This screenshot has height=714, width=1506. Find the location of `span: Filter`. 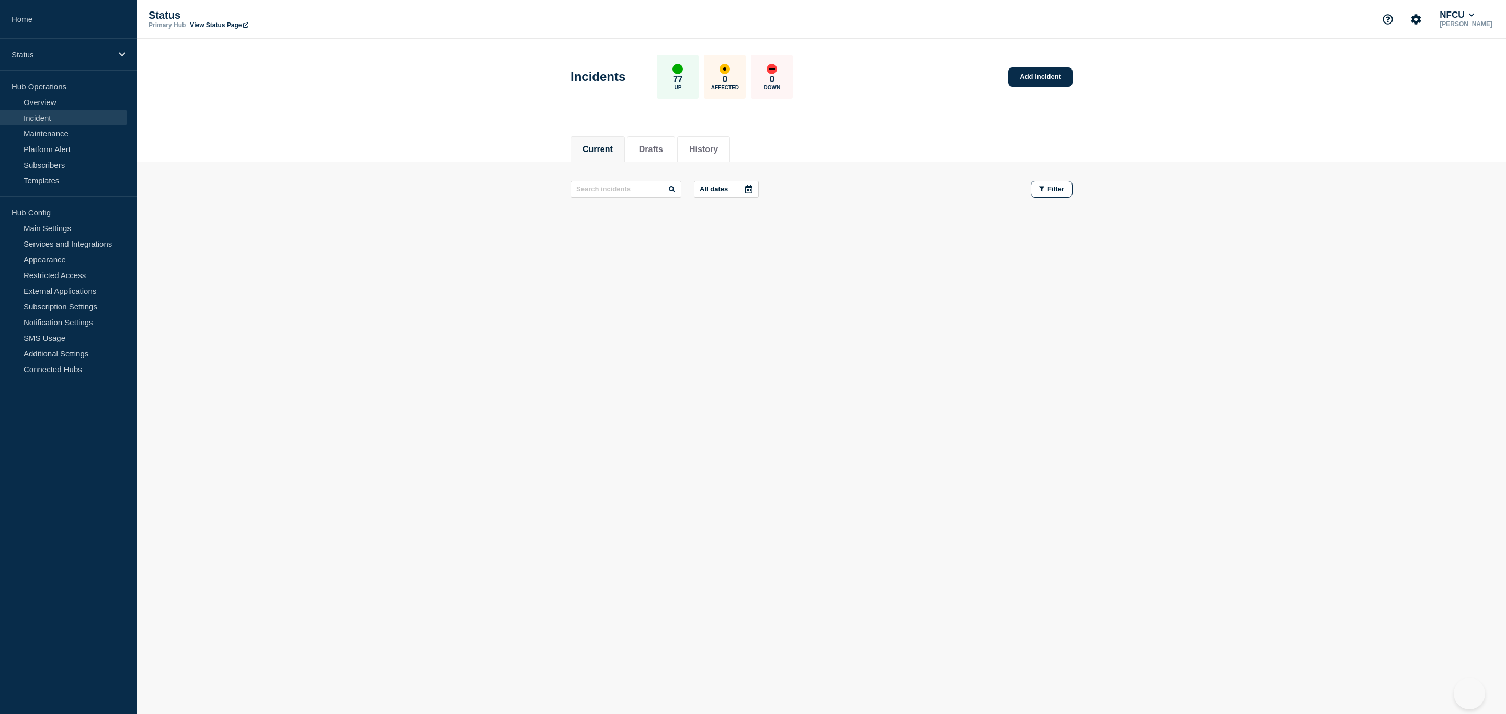

span: Filter is located at coordinates (1056, 189).